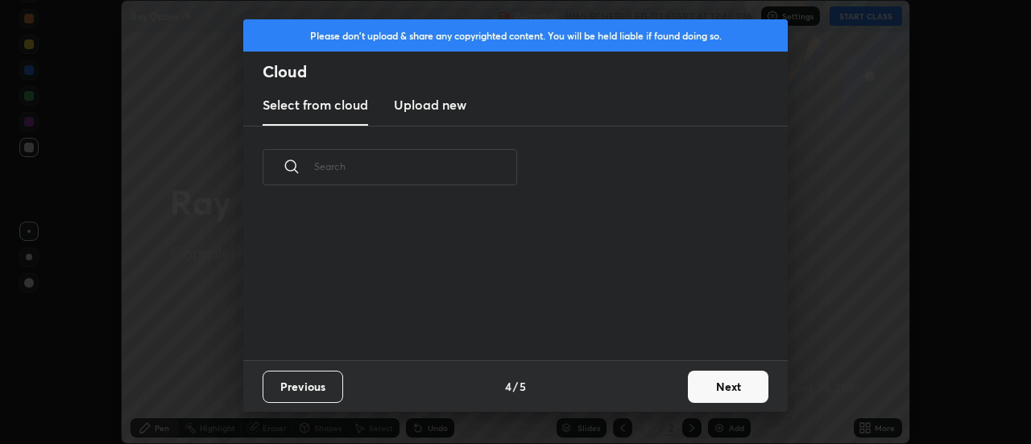  I want to click on div: Please don't upload & share any copyrighted content. You will be held liable if found doing so., so click(515, 35).